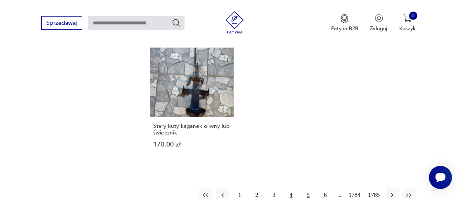  I want to click on p: Zaloguj, so click(379, 29).